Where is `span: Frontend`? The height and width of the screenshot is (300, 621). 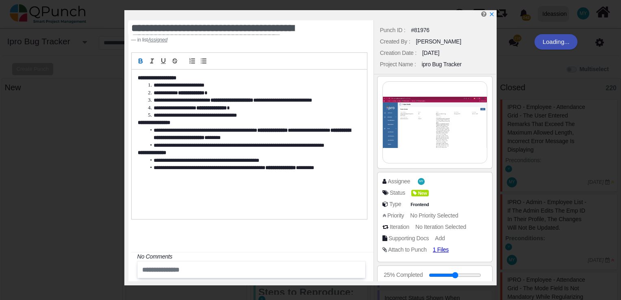
span: Frontend is located at coordinates (420, 204).